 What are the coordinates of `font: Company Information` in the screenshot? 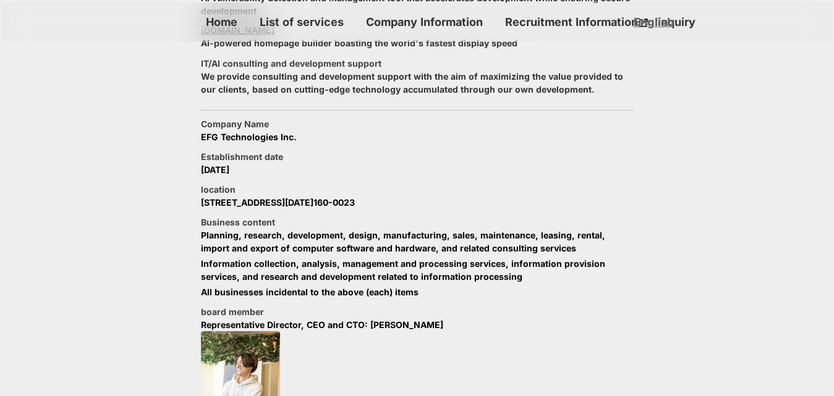 It's located at (424, 22).